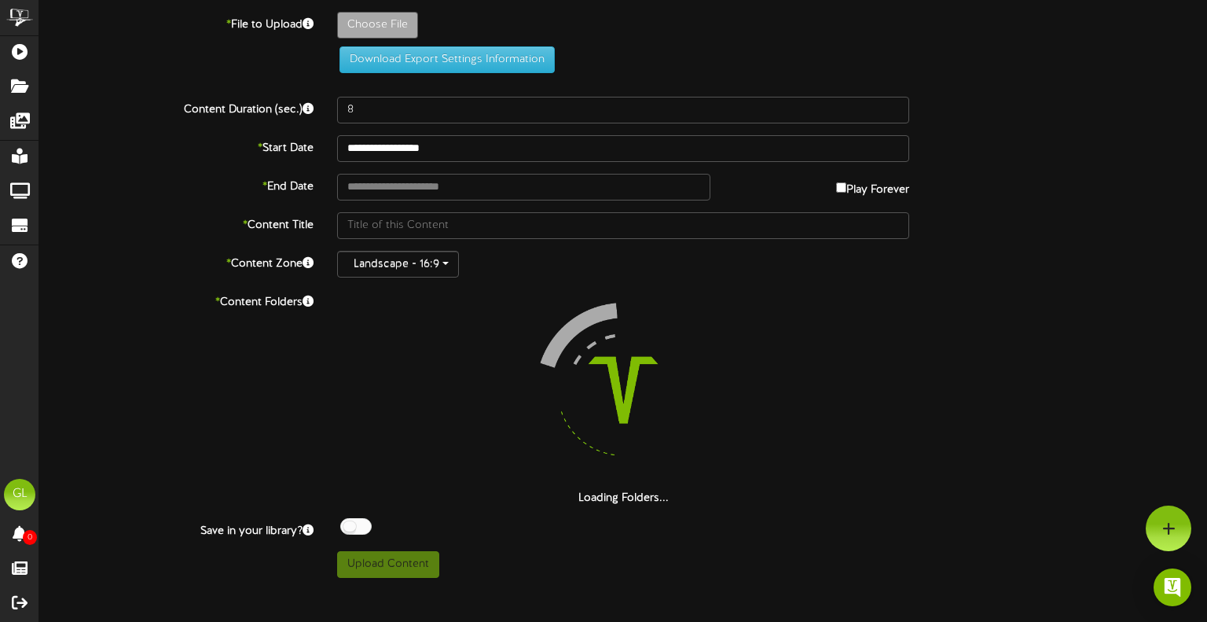 This screenshot has height=622, width=1207. Describe the element at coordinates (20, 494) in the screenshot. I see `div: GL` at that location.